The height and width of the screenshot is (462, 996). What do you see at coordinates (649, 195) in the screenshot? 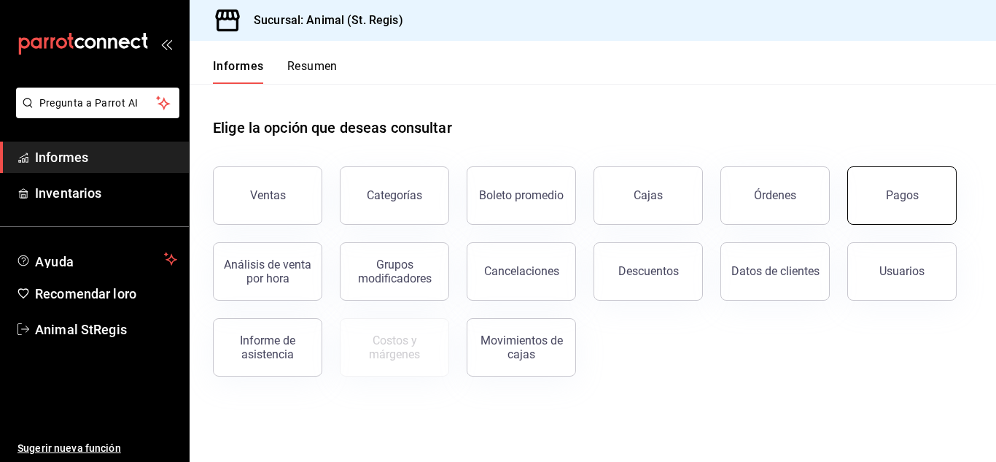
I see `font: Cajas` at bounding box center [649, 195].